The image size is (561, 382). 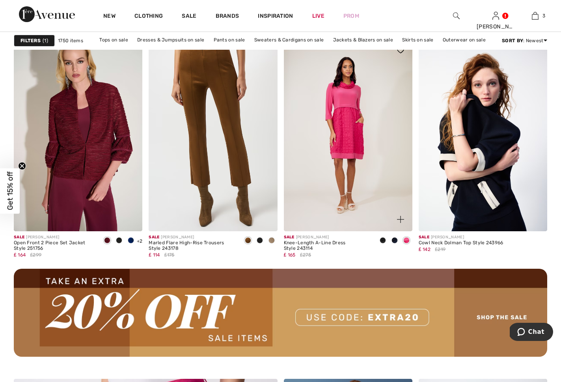 What do you see at coordinates (10, 191) in the screenshot?
I see `span: Get 15% off` at bounding box center [10, 191].